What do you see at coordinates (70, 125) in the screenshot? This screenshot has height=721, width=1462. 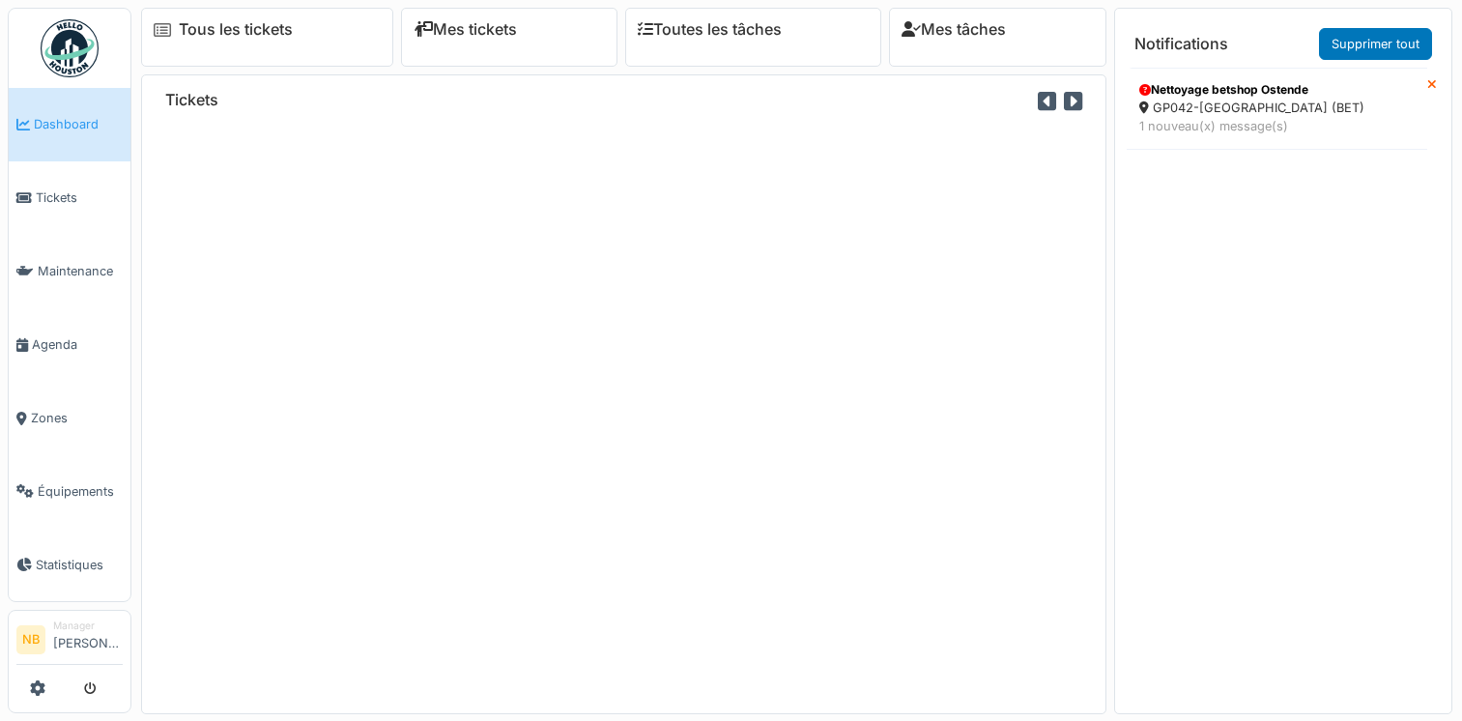 I see `a: Dashboard` at bounding box center [70, 125].